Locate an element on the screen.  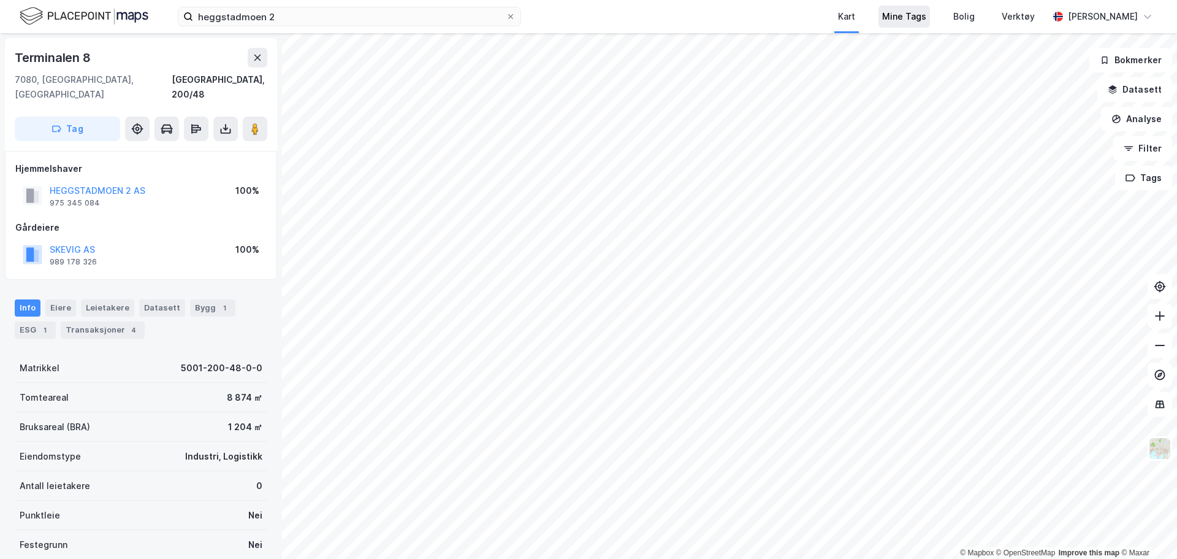
img: logo.f888ab2527a4732fd821a326f86c7f29.svg is located at coordinates (84, 16).